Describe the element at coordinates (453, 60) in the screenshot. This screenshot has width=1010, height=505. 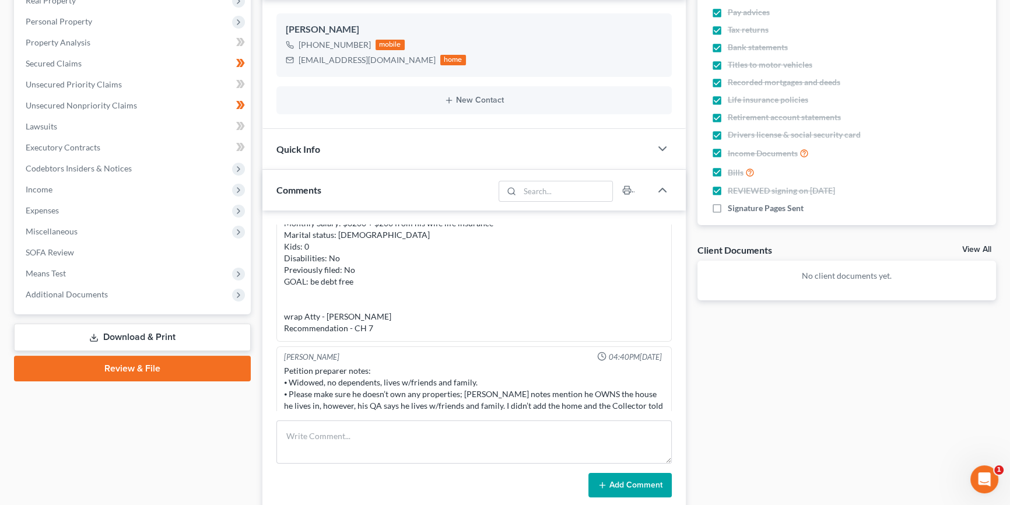
I see `div: home` at that location.